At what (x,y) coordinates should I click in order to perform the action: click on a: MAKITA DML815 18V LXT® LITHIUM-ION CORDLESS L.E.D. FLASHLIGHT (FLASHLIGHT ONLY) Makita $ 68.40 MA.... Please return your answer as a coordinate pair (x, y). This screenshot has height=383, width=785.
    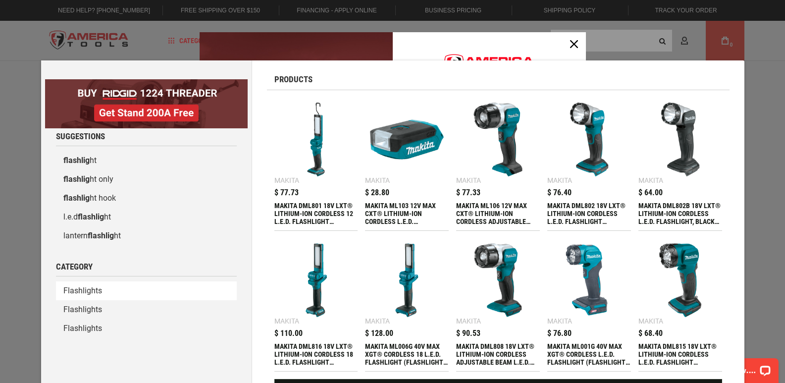
    Looking at the image, I should click on (680, 304).